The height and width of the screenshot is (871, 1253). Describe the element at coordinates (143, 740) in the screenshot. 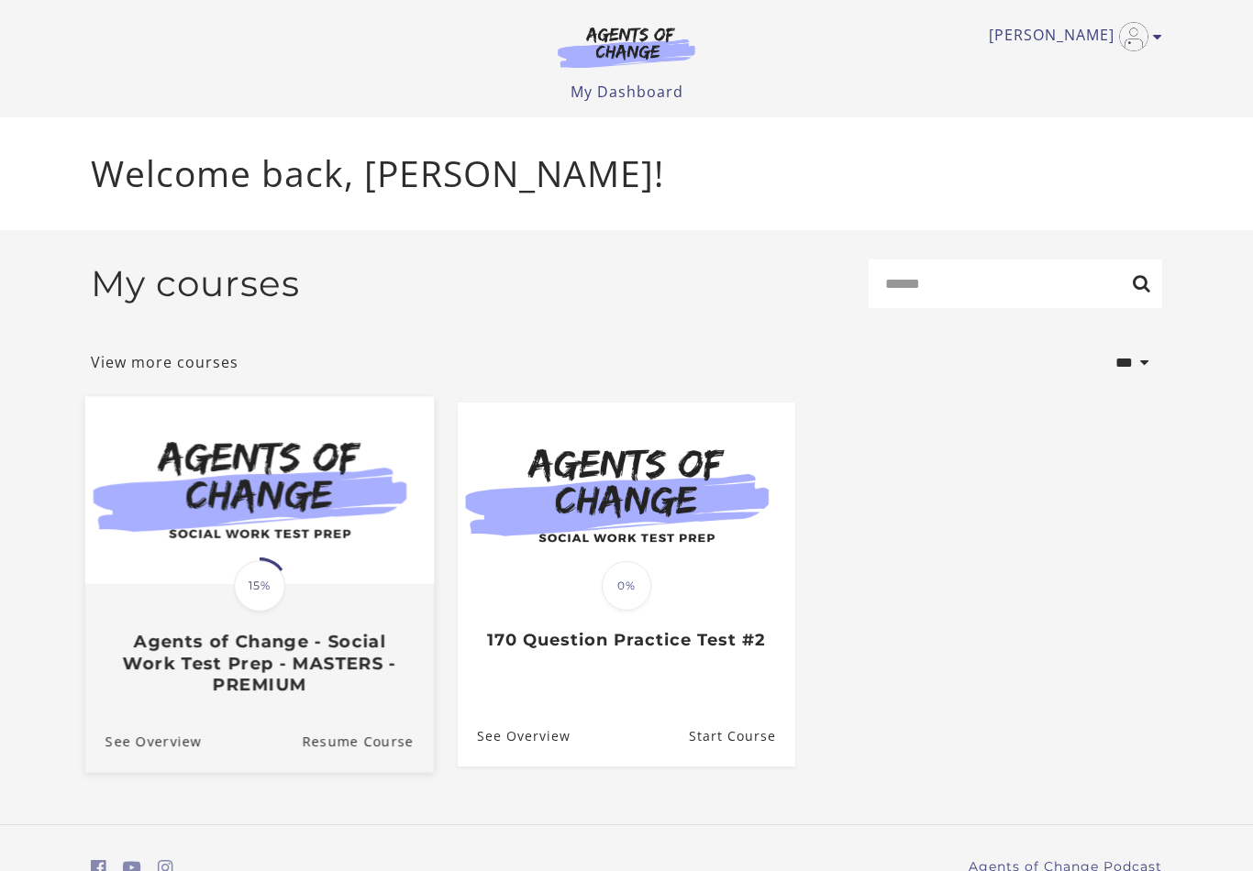

I see `a: Agents of Change - Social Work Test Prep - MASTERS - PREMIUM: See Overview` at that location.